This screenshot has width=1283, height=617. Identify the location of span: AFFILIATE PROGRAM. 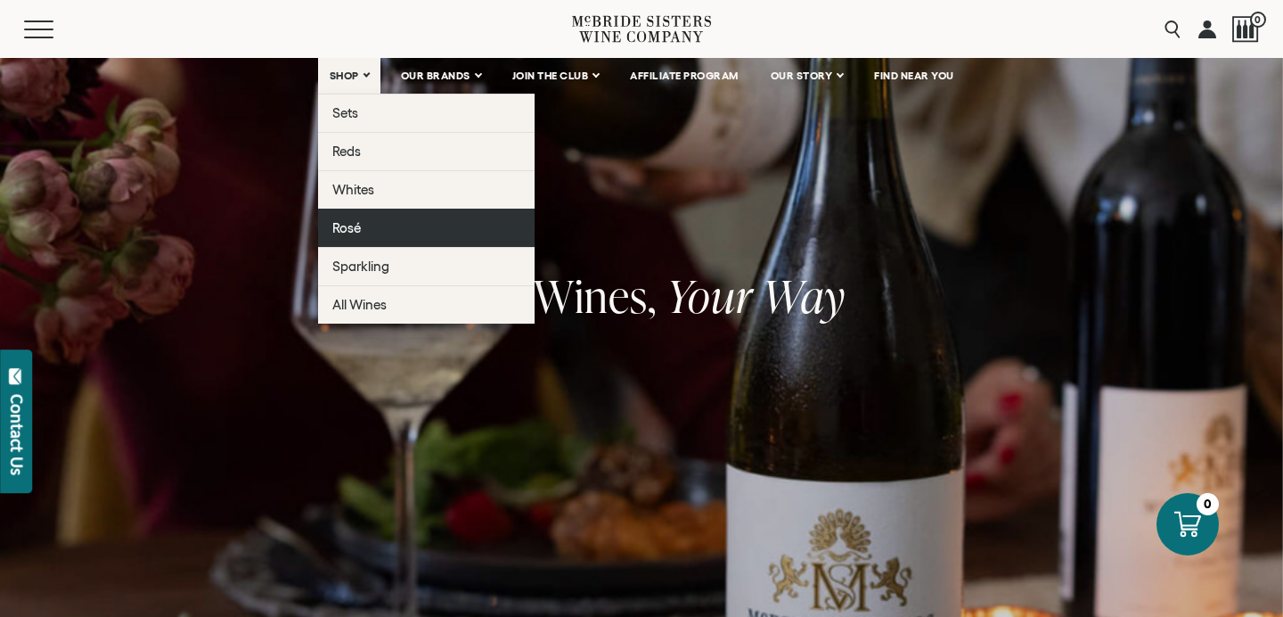
(684, 76).